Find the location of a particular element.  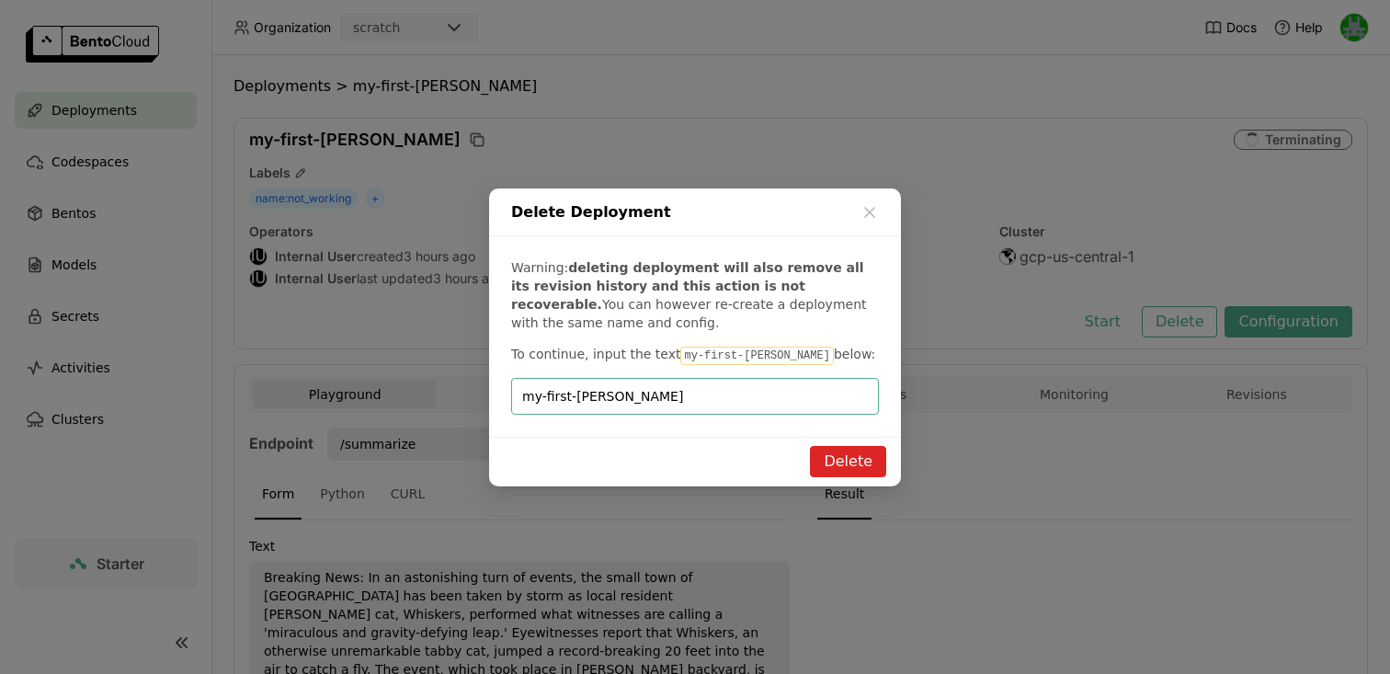

b: deleting deployment will also remove all its revision history and this action is not recoverable. is located at coordinates (688, 286).